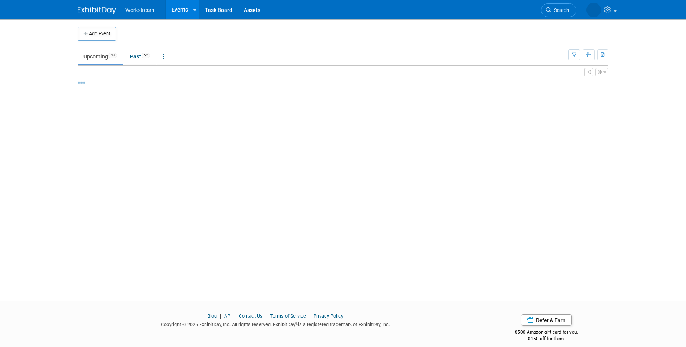 The height and width of the screenshot is (347, 686). Describe the element at coordinates (100, 56) in the screenshot. I see `a: Upcoming33` at that location.